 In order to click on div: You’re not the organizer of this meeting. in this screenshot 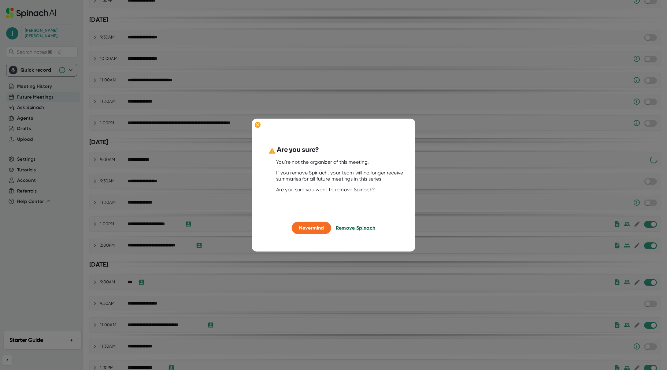, I will do `click(341, 162)`.